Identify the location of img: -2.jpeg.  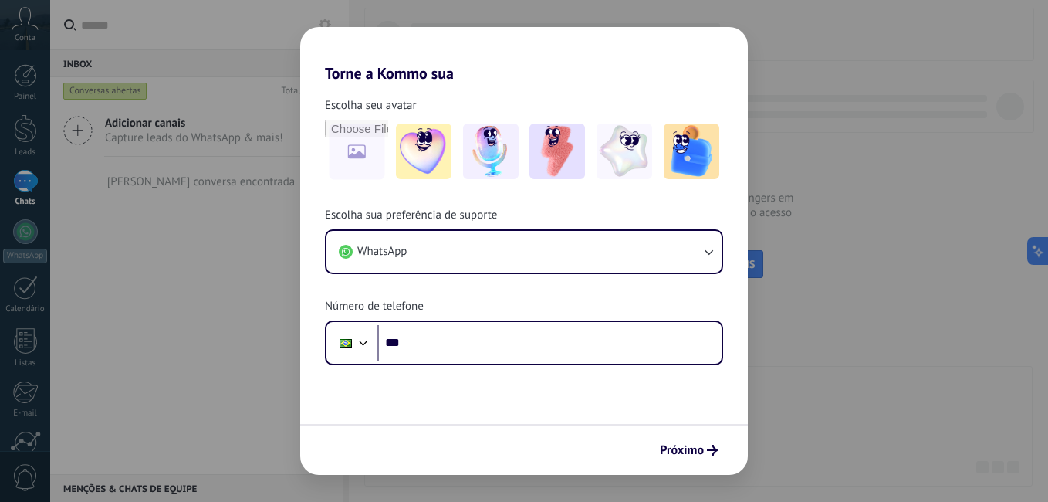
(491, 151).